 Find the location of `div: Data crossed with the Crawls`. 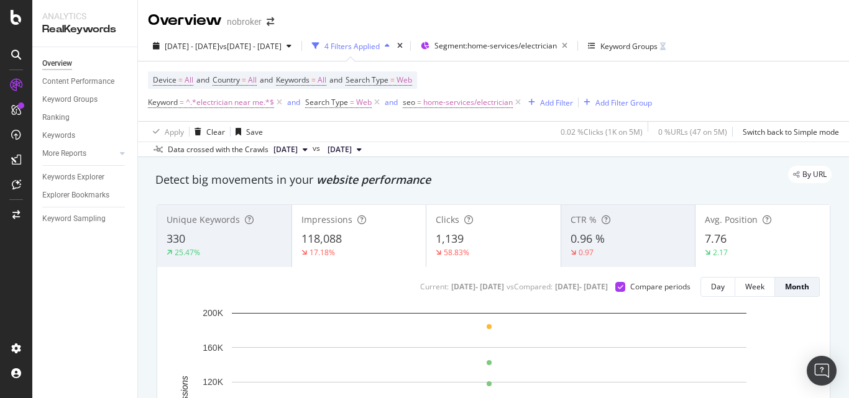

div: Data crossed with the Crawls is located at coordinates (218, 150).